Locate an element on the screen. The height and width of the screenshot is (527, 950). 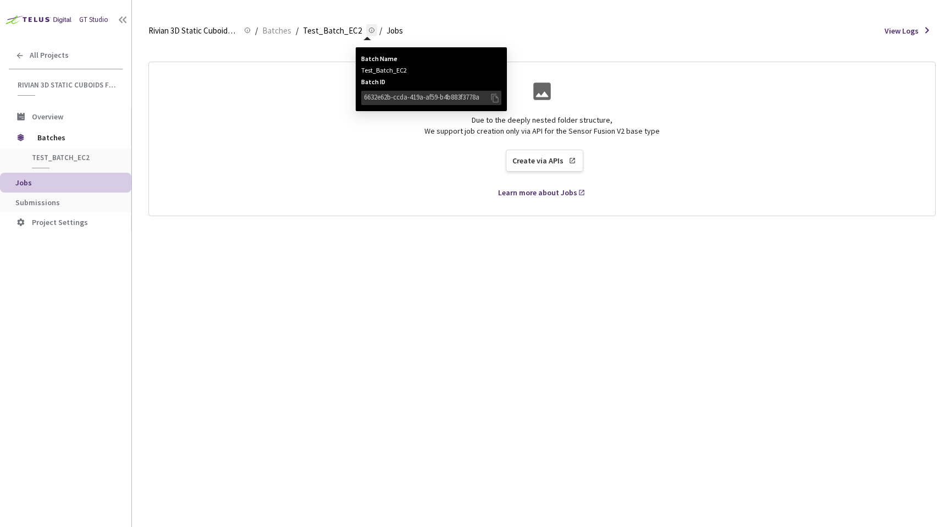
span: Batch ID is located at coordinates (431, 82).